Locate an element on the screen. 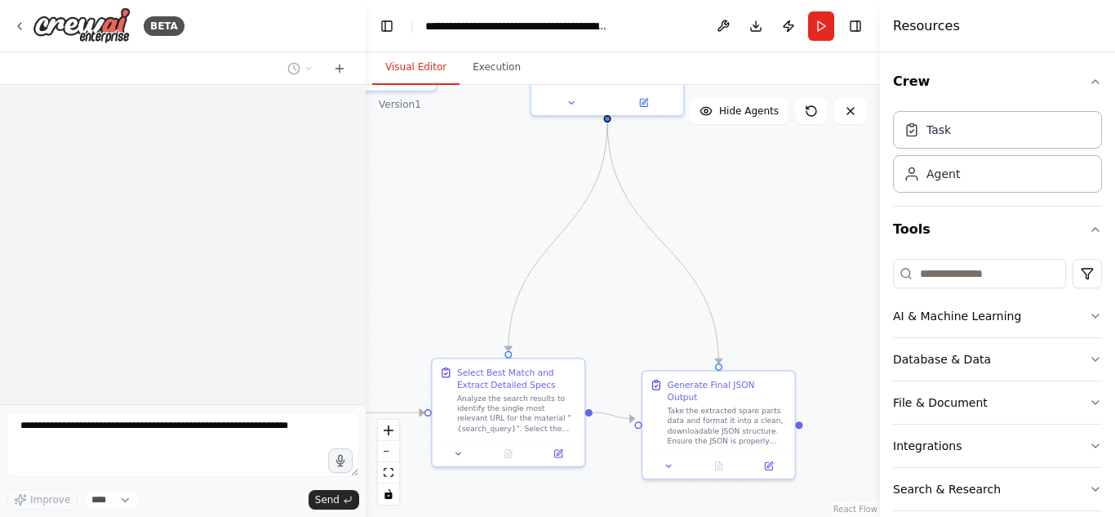 Image resolution: width=1115 pixels, height=517 pixels. g: Edge from be8cf268-50c1-443a-bae2-bebbaeb01858 to dfd7e832-057b-4f6b-852f-c627476aaddf is located at coordinates (558, 237).